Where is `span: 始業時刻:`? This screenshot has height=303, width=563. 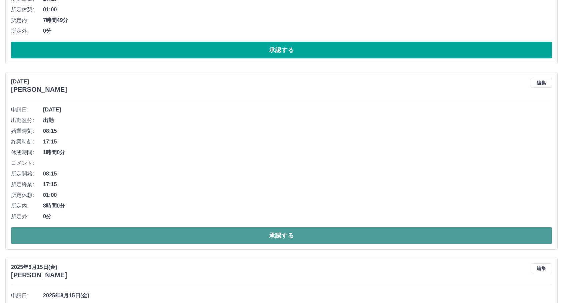
span: 始業時刻: is located at coordinates (27, 131).